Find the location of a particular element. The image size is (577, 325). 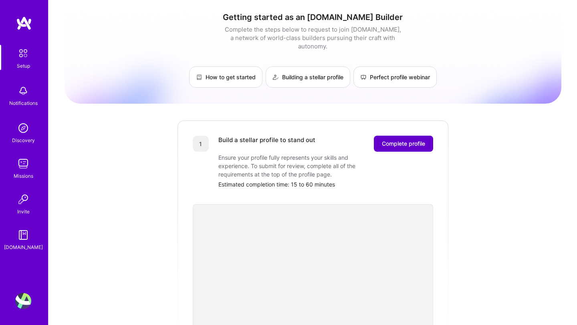

img: bell is located at coordinates (23, 91).